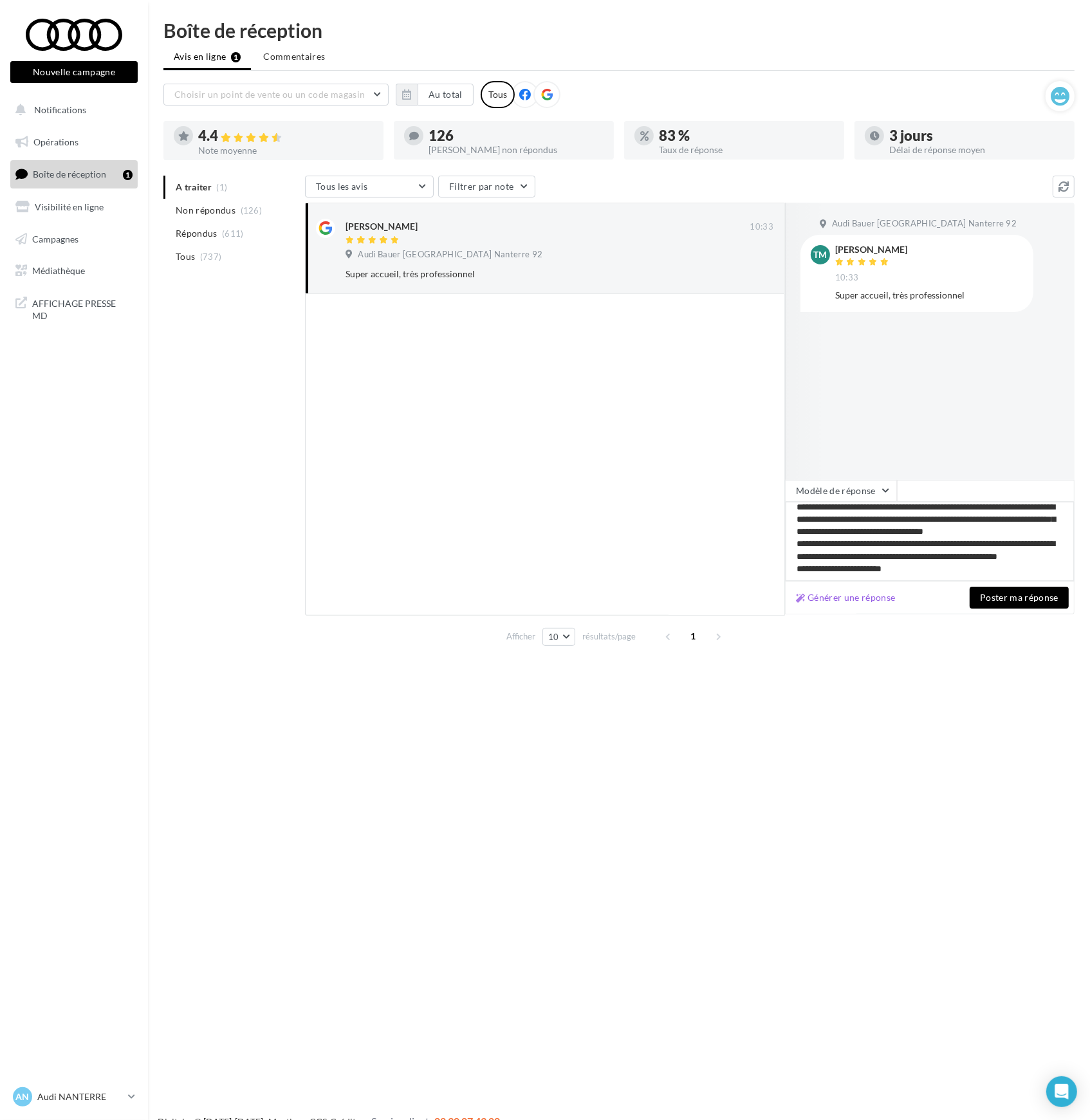 Image resolution: width=1090 pixels, height=1120 pixels. I want to click on div: 3 jours, so click(977, 136).